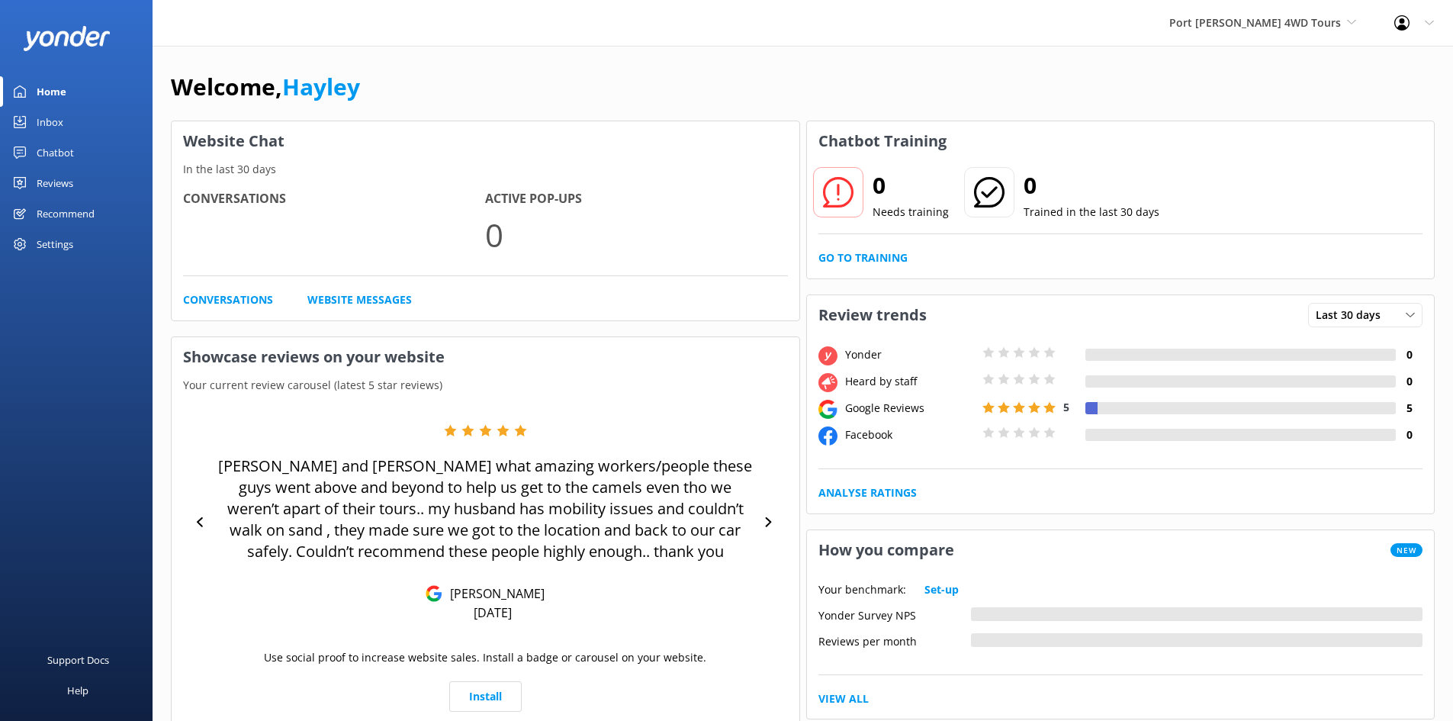 The image size is (1453, 721). What do you see at coordinates (862, 590) in the screenshot?
I see `p: Your benchmark:` at bounding box center [862, 590].